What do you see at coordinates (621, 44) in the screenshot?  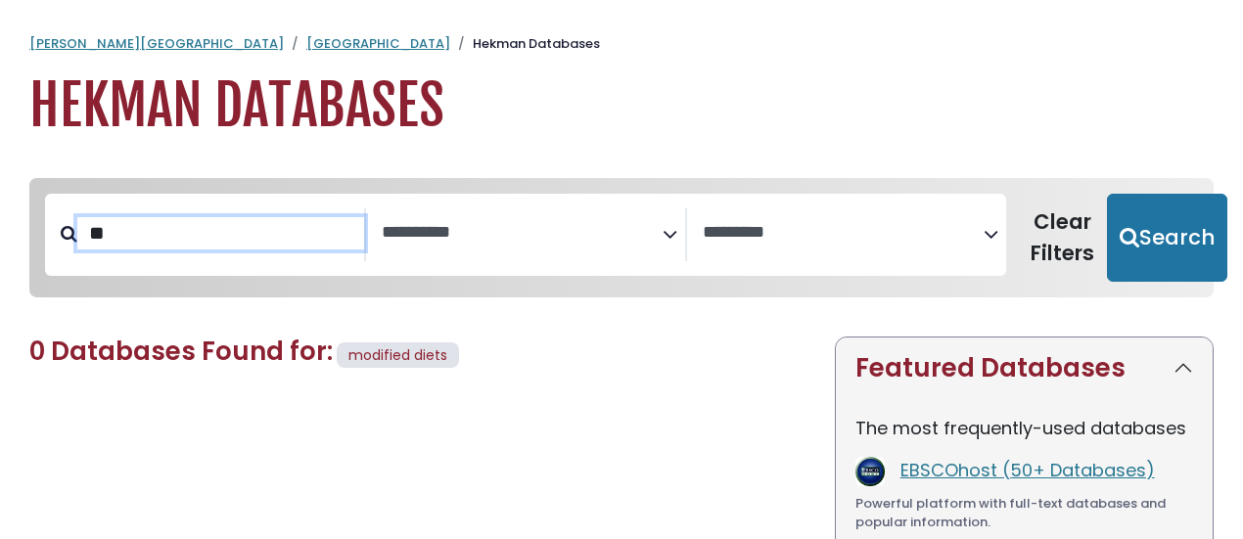 I see `nav: breadcrumb` at bounding box center [621, 44].